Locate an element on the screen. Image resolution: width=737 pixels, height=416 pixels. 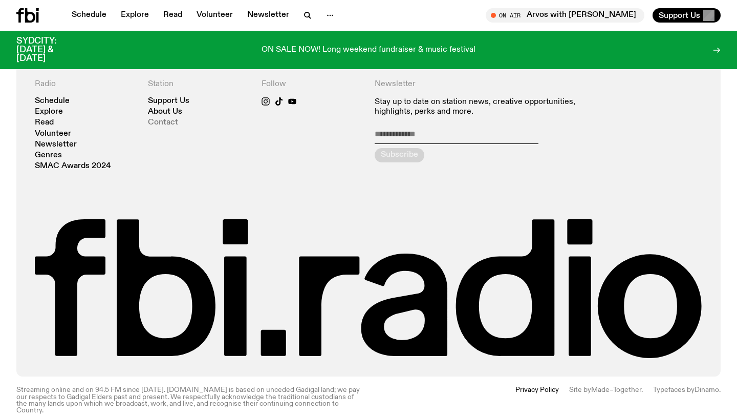
a: About Us is located at coordinates (165, 112).